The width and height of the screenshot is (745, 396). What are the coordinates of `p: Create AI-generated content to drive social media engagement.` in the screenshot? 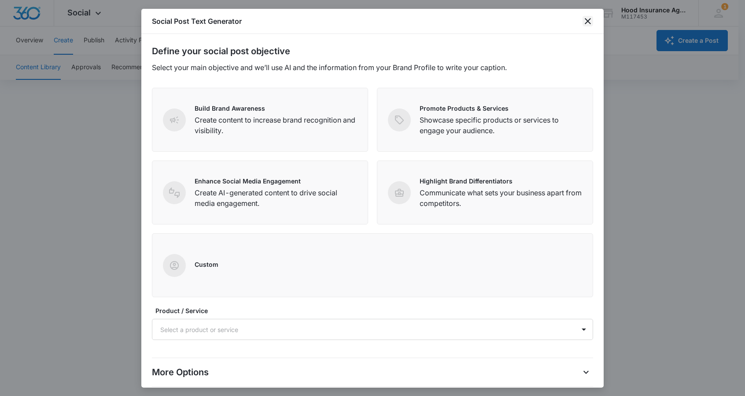 It's located at (276, 198).